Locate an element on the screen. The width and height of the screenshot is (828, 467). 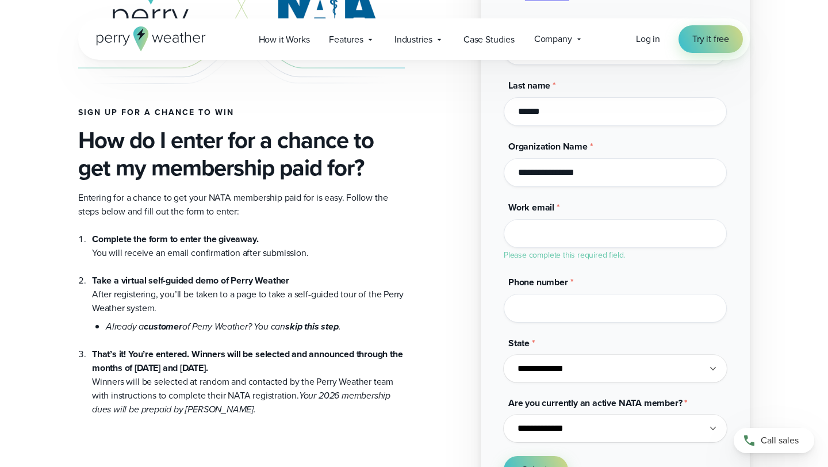
li: You will receive an email confirmation after submission. is located at coordinates (248, 246).